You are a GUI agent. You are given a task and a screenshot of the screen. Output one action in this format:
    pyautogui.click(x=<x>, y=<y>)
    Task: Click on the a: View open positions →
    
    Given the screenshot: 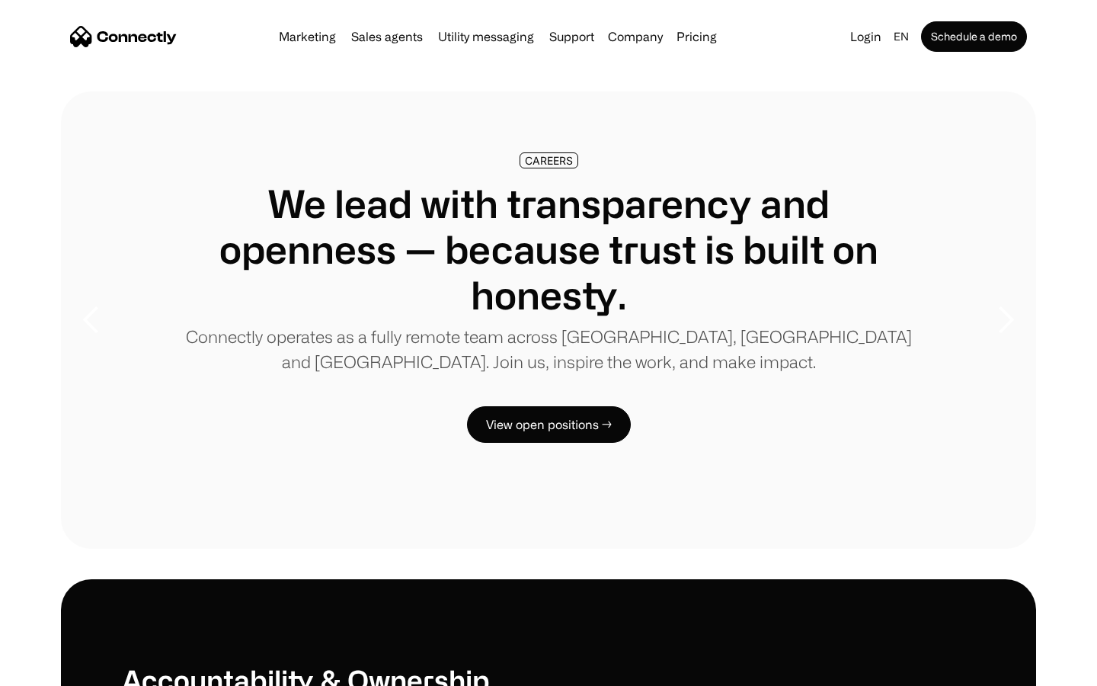 What is the action you would take?
    pyautogui.click(x=549, y=424)
    